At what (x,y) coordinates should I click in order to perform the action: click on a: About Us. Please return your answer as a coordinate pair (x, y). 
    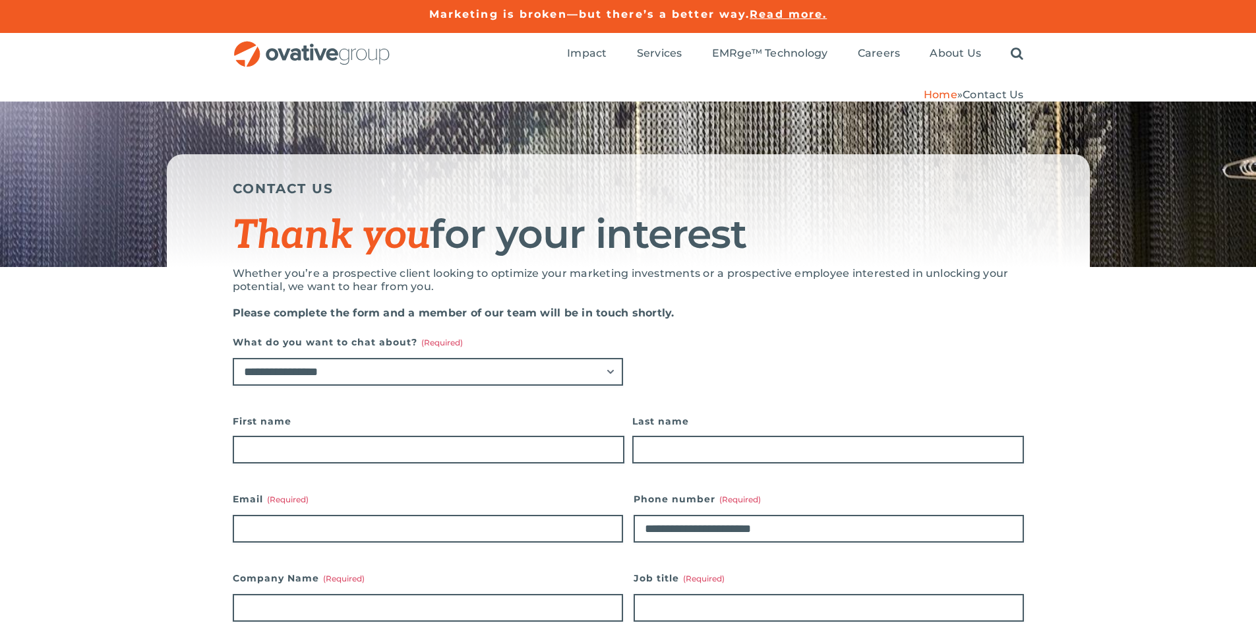
    Looking at the image, I should click on (955, 54).